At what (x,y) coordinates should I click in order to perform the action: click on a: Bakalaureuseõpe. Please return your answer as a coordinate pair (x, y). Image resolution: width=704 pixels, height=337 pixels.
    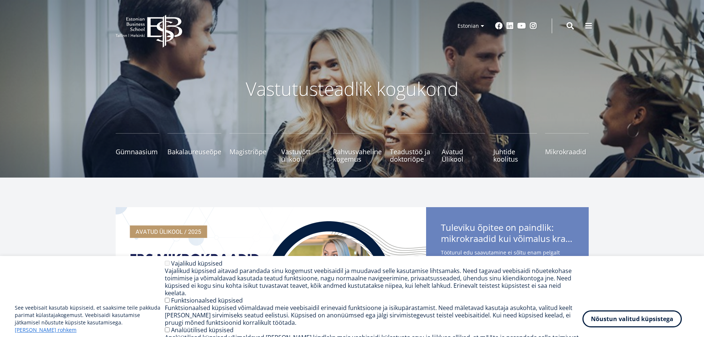
    Looking at the image, I should click on (194, 148).